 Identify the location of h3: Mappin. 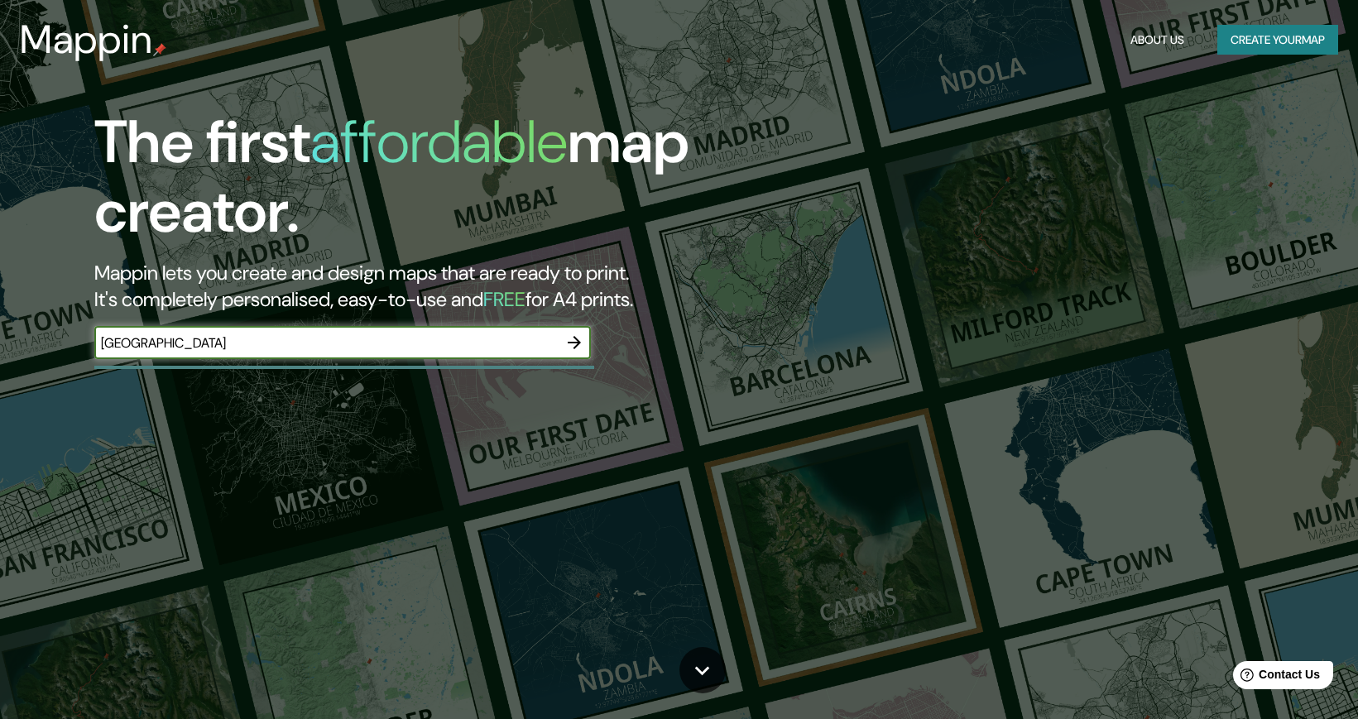
(86, 40).